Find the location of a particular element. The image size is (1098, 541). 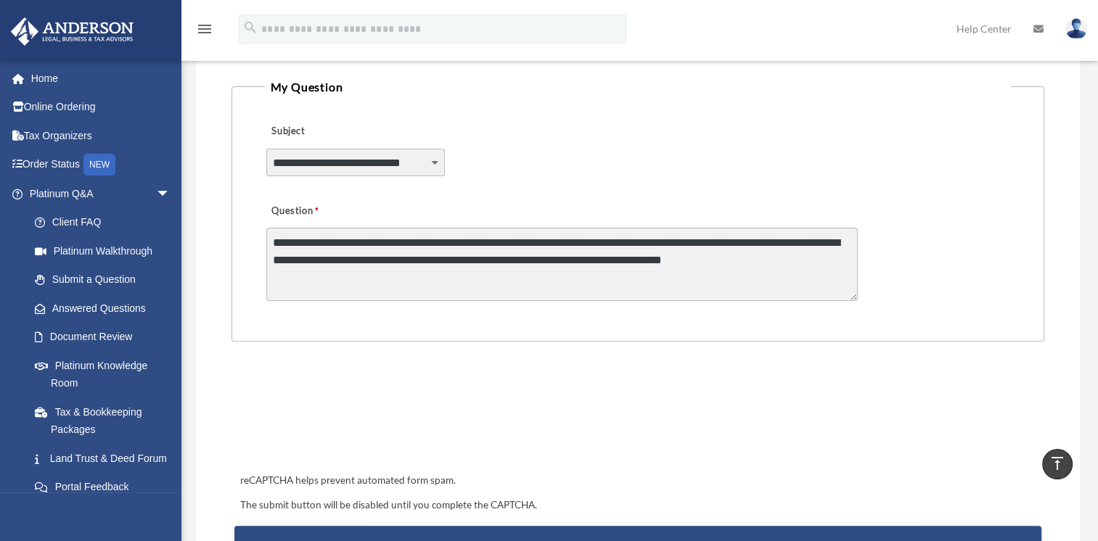

div: reCAPTCHA helps prevent automated form spam. is located at coordinates (638, 481).